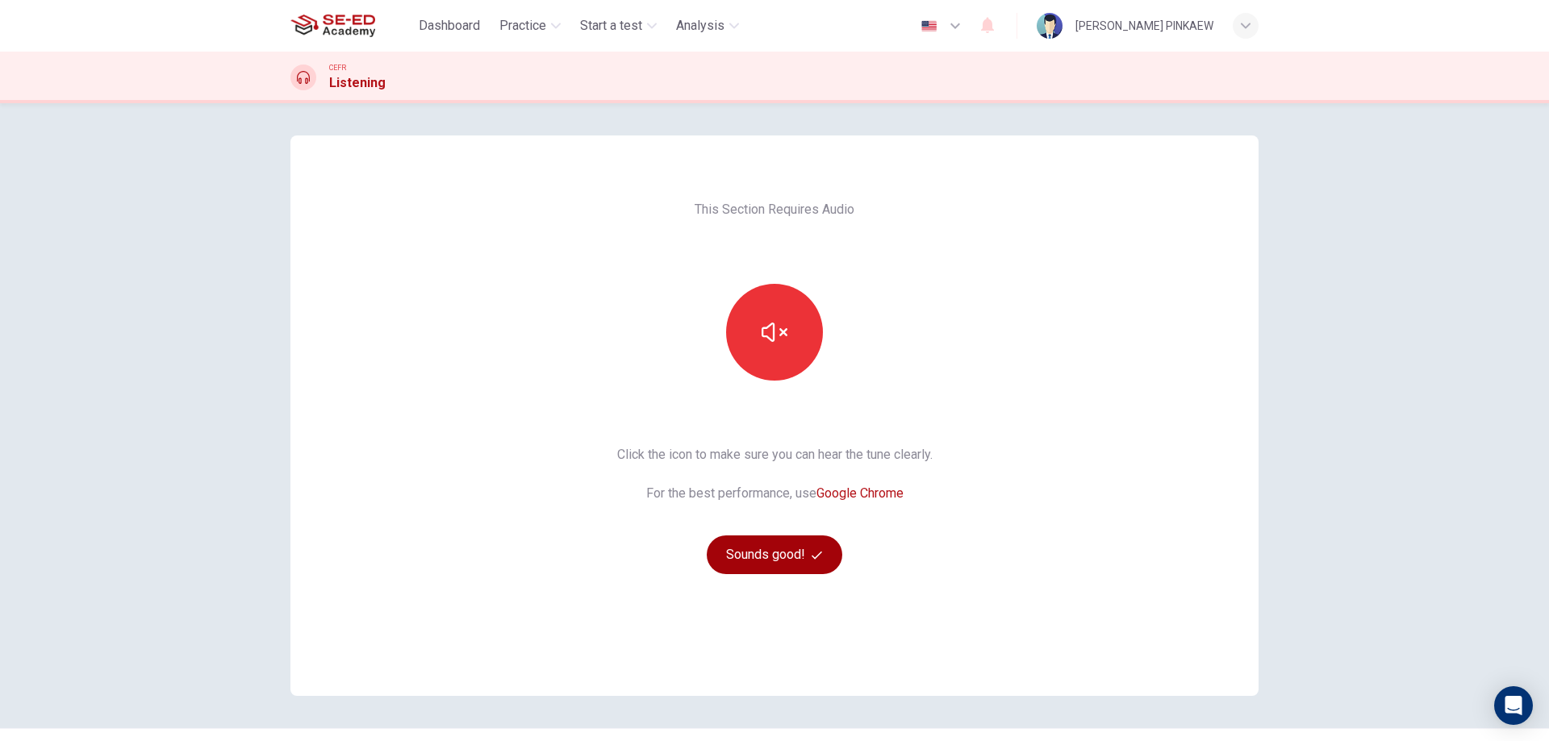 The width and height of the screenshot is (1549, 741). I want to click on span: For the best performance, use, so click(774, 494).